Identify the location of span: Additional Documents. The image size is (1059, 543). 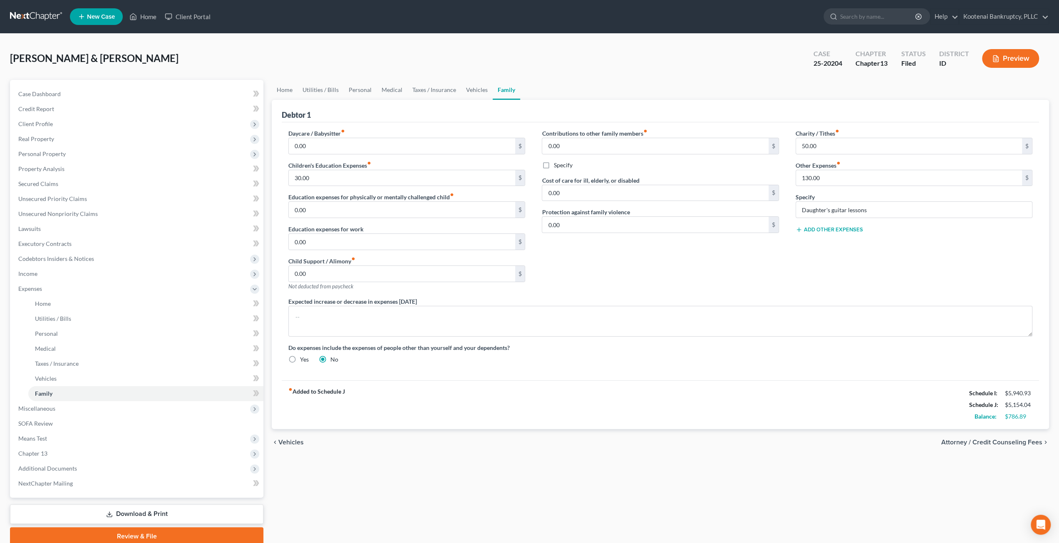
(47, 468).